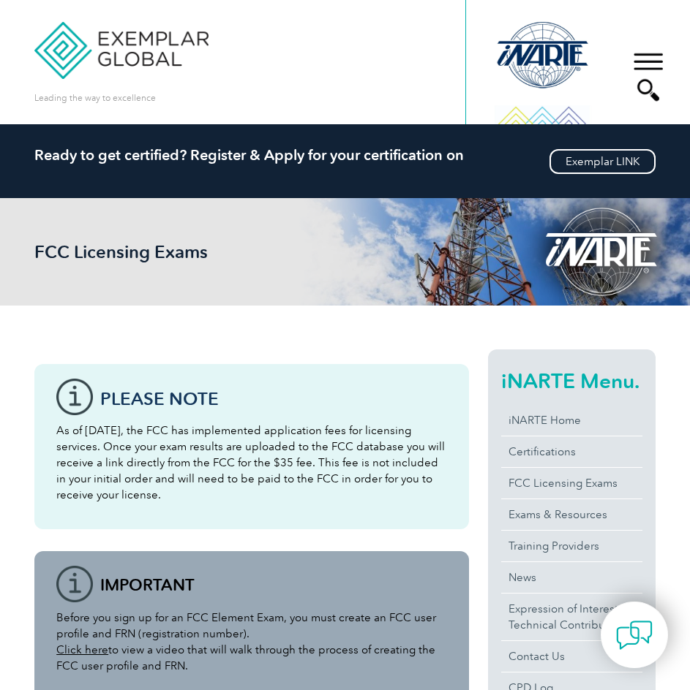  I want to click on a: Expression of Interest:Technical Contributors, so click(571, 617).